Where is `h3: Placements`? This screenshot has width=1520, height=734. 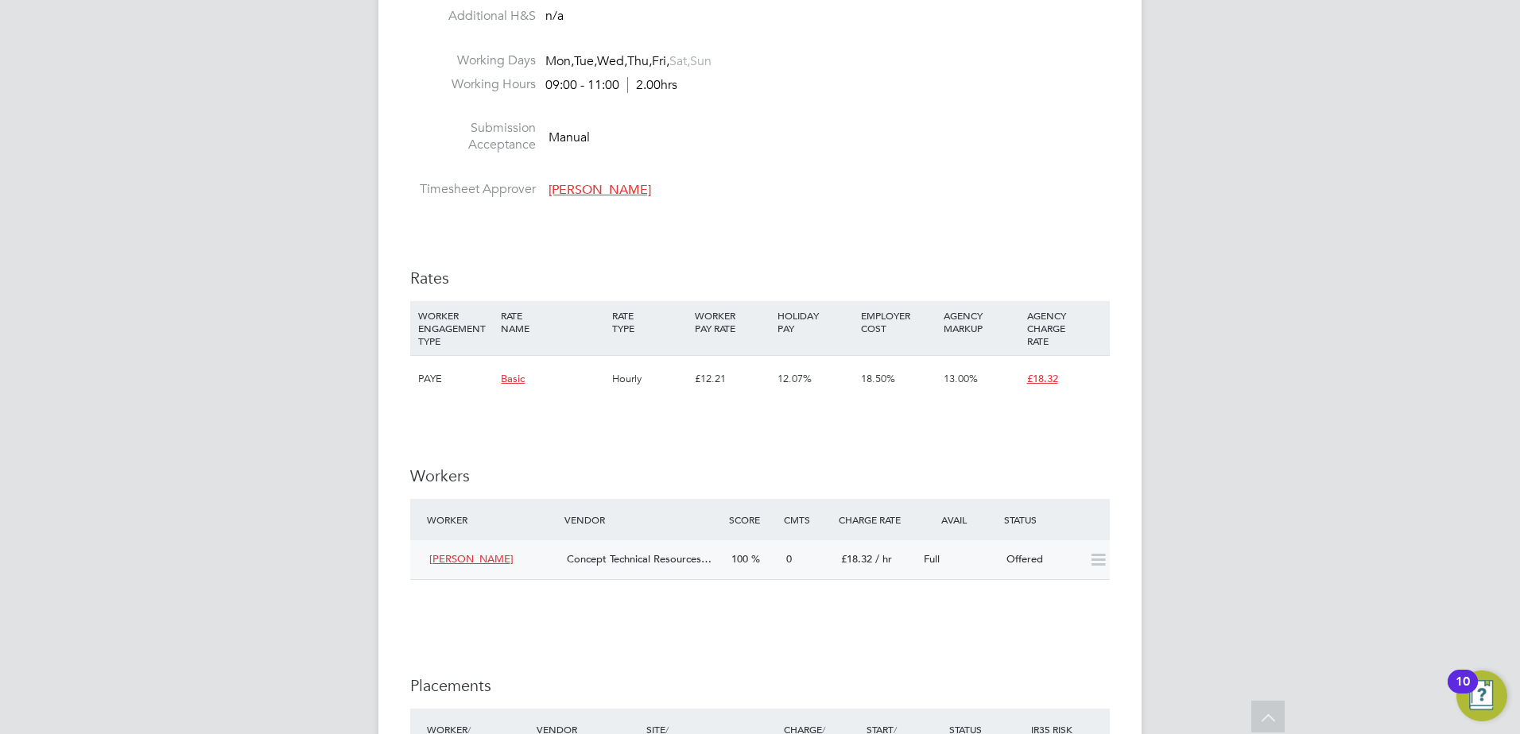 h3: Placements is located at coordinates (760, 686).